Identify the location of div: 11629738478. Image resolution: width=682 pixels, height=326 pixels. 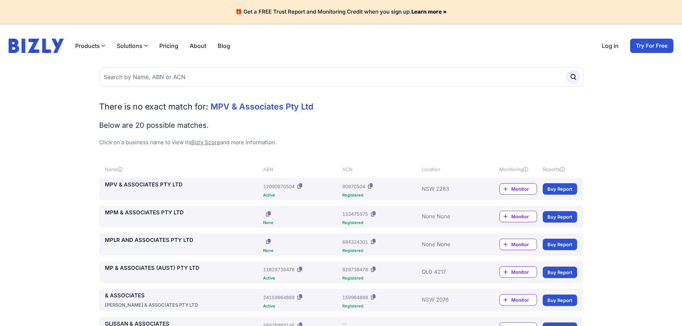
(279, 270).